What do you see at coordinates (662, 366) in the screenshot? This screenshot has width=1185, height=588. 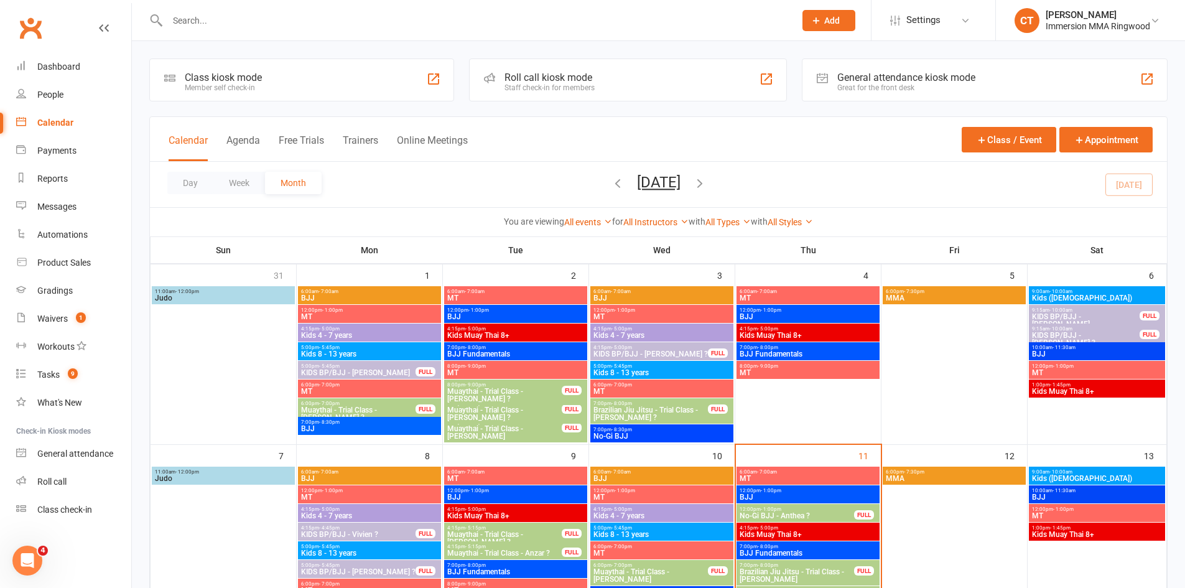 I see `span: 5:00pm` at bounding box center [662, 366].